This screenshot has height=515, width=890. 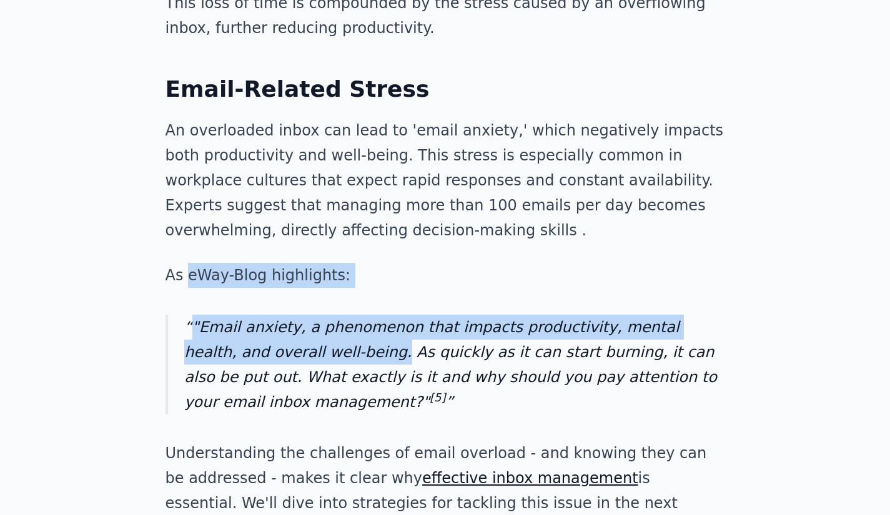 I want to click on p: An overloaded inbox can lead to 'email anxiety,' which negatively impacts both productivity and w..., so click(x=445, y=180).